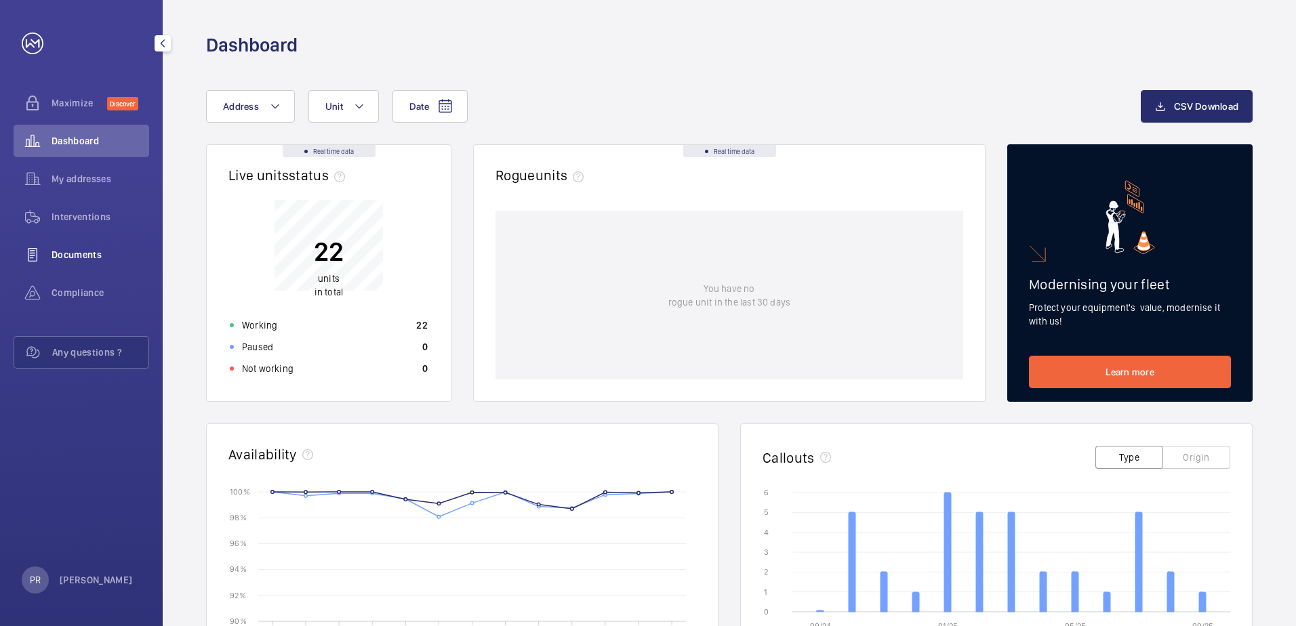 The width and height of the screenshot is (1296, 626). I want to click on text: 1, so click(765, 592).